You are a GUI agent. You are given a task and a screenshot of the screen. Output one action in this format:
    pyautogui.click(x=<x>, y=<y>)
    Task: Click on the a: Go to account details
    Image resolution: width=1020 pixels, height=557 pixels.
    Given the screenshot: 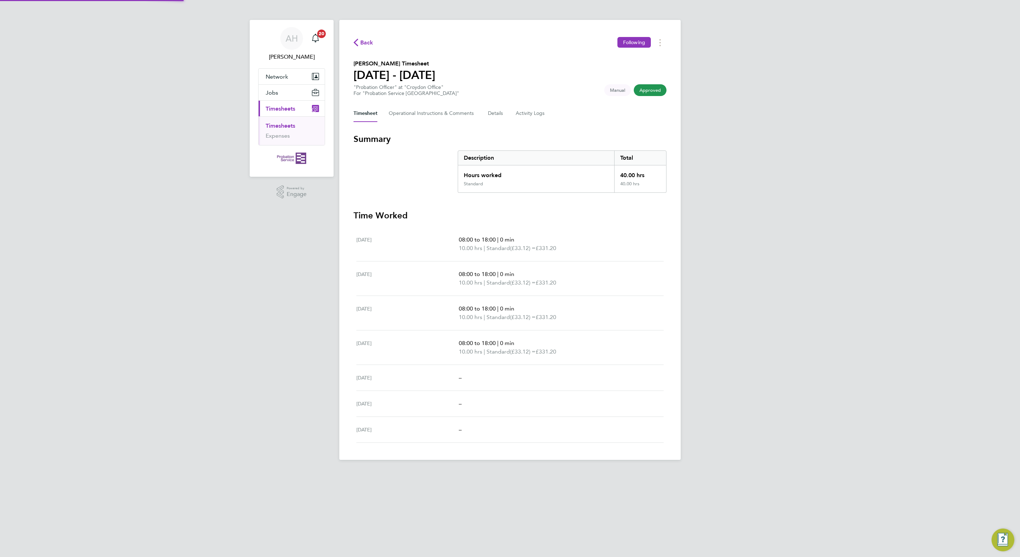 What is the action you would take?
    pyautogui.click(x=292, y=44)
    